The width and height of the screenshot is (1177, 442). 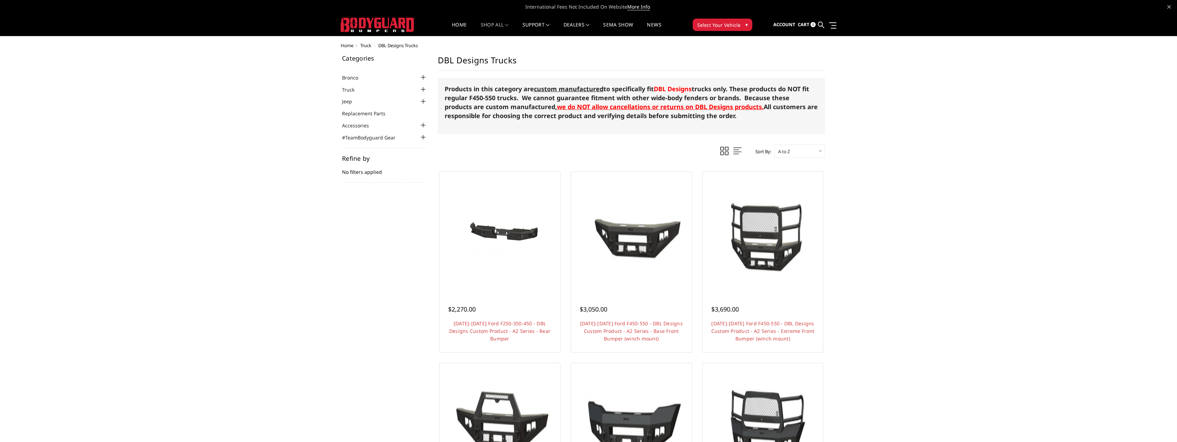 I want to click on a: DBL Designs, so click(x=673, y=89).